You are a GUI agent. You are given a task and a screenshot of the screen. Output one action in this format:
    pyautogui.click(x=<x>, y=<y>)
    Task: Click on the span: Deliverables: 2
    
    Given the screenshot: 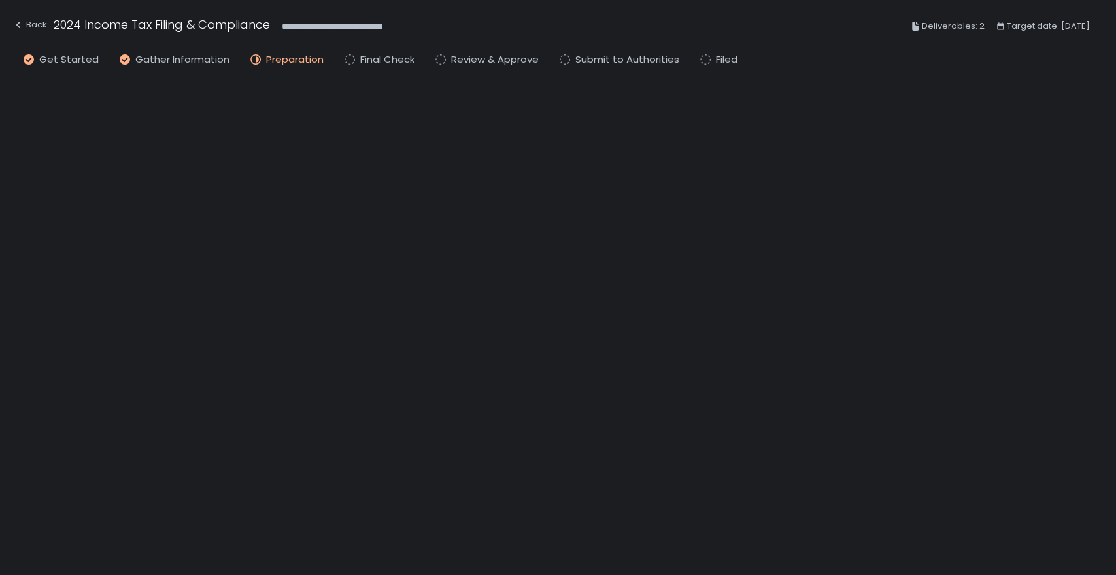 What is the action you would take?
    pyautogui.click(x=954, y=26)
    